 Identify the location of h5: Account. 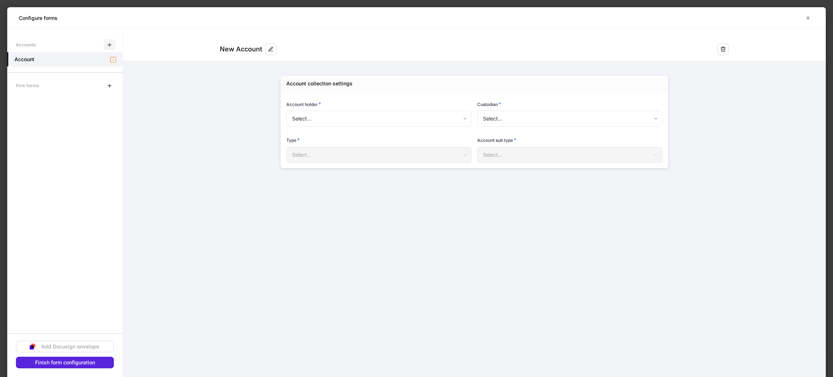
(24, 59).